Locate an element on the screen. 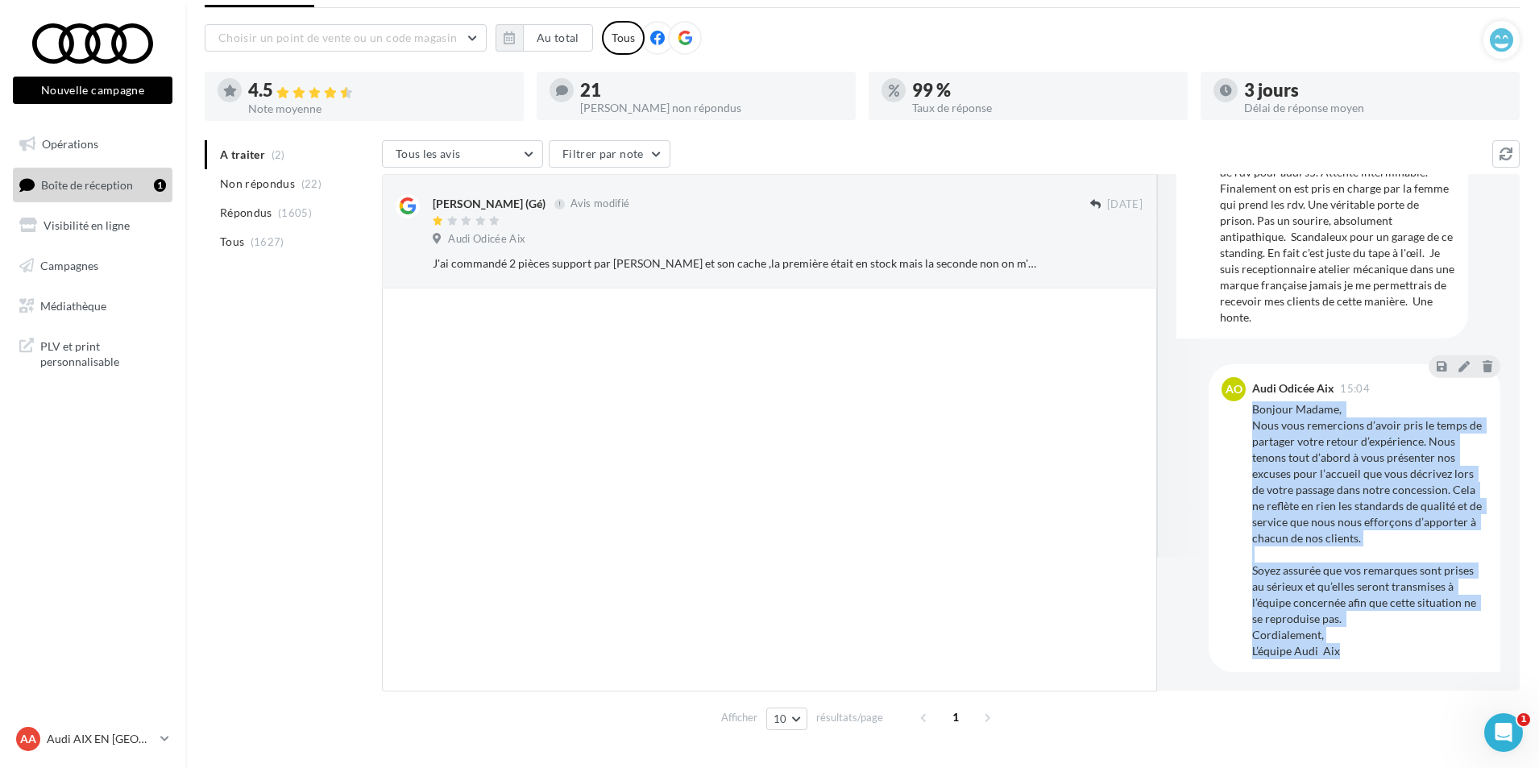 The width and height of the screenshot is (1539, 768). button: Choisir un point de vente ou un code magasin is located at coordinates (346, 38).